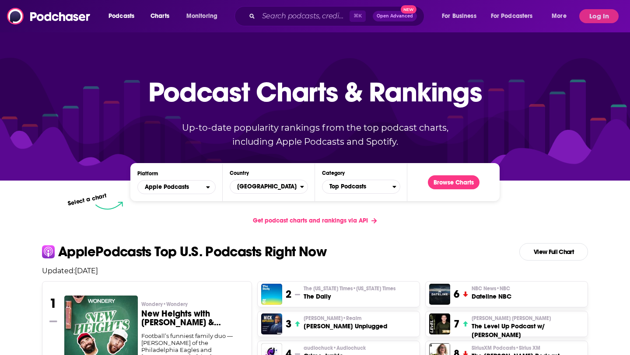 The height and width of the screenshot is (355, 630). Describe the element at coordinates (515, 348) in the screenshot. I see `p: SiriusXM Podcasts • Sirius XM` at that location.